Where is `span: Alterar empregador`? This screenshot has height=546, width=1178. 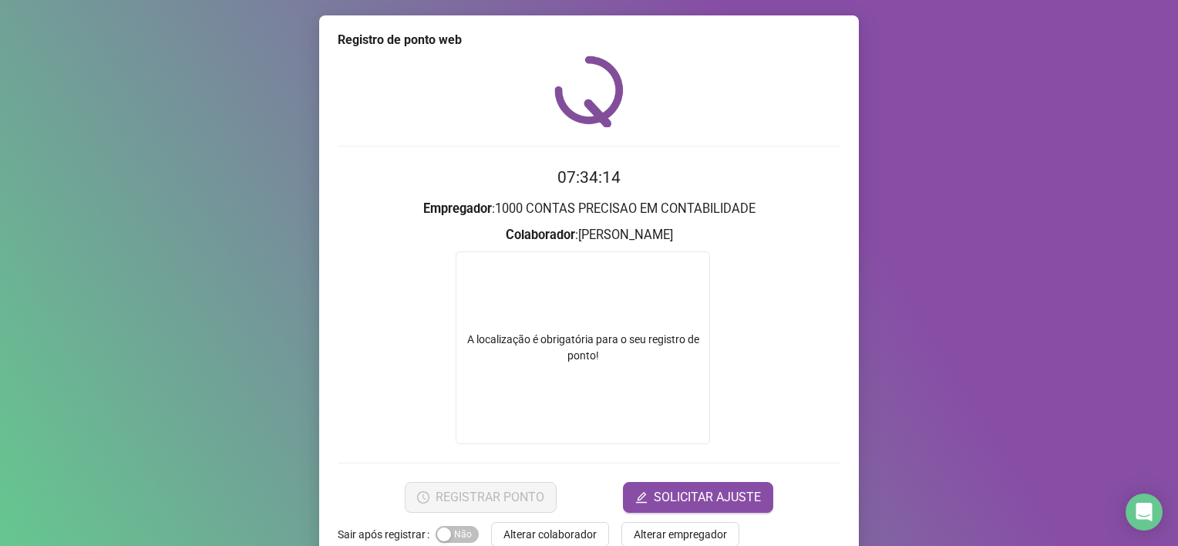 span: Alterar empregador is located at coordinates (680, 534).